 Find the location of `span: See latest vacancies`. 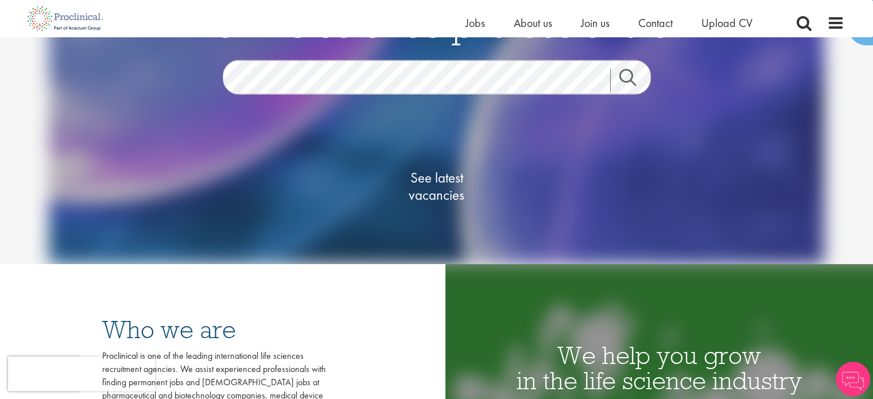

span: See latest vacancies is located at coordinates (437, 187).